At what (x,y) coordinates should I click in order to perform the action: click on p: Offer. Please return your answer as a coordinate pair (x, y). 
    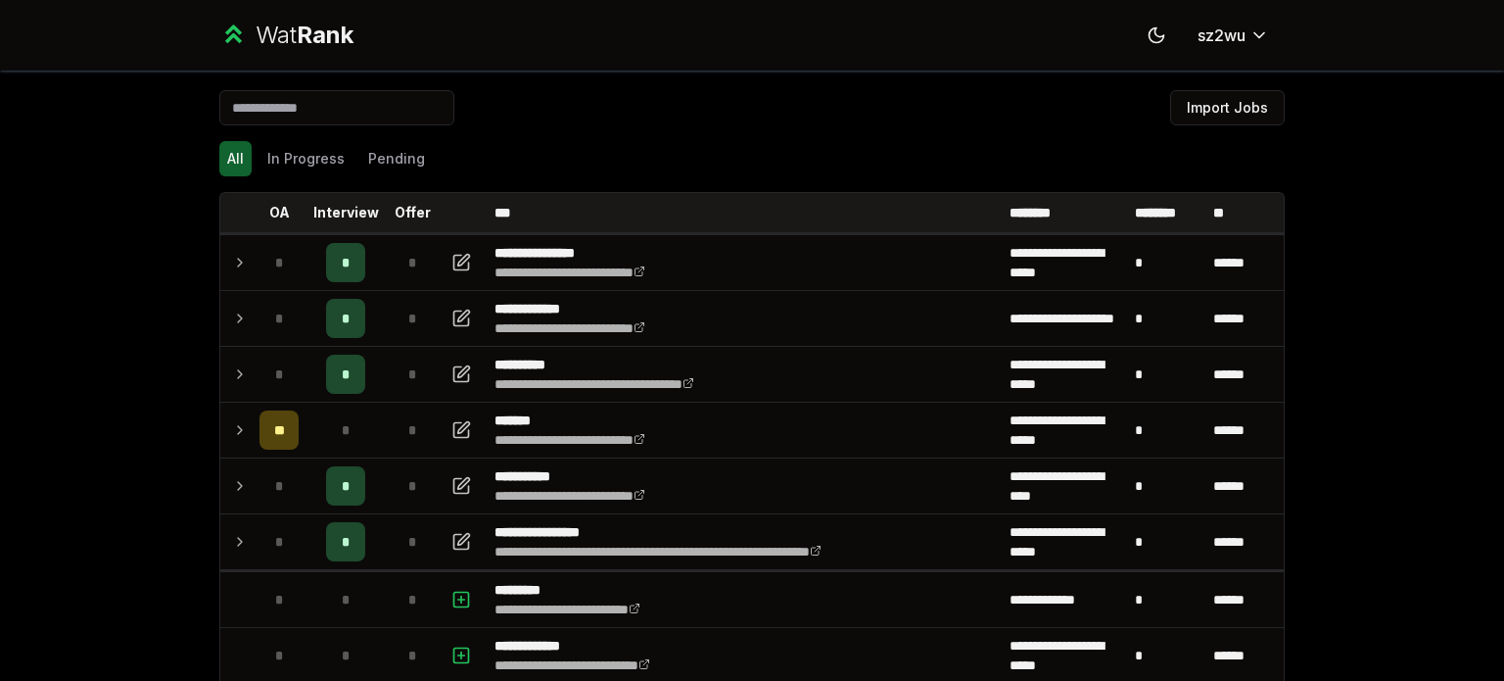
    Looking at the image, I should click on (412, 213).